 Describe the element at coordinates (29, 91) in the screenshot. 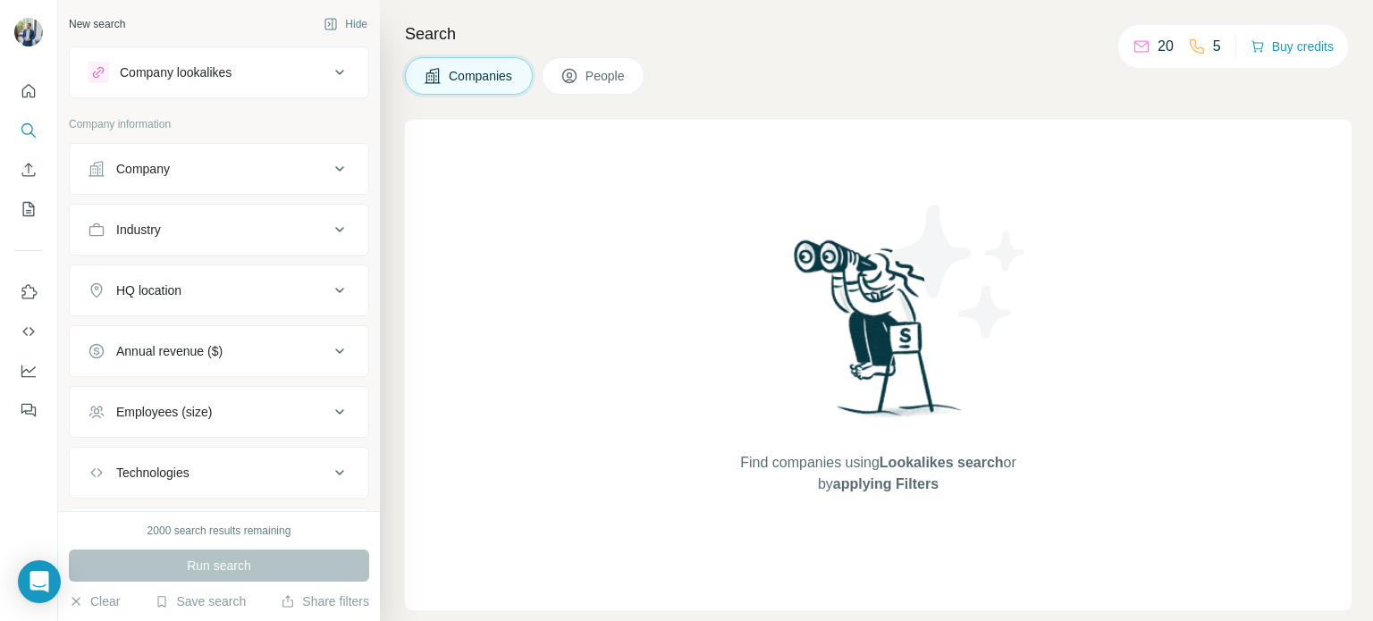

I see `button: Quick start` at that location.